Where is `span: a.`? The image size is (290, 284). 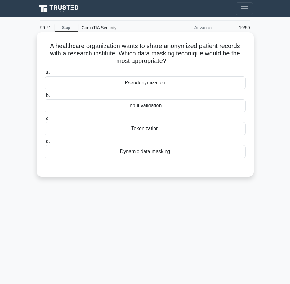
span: a. is located at coordinates (48, 72).